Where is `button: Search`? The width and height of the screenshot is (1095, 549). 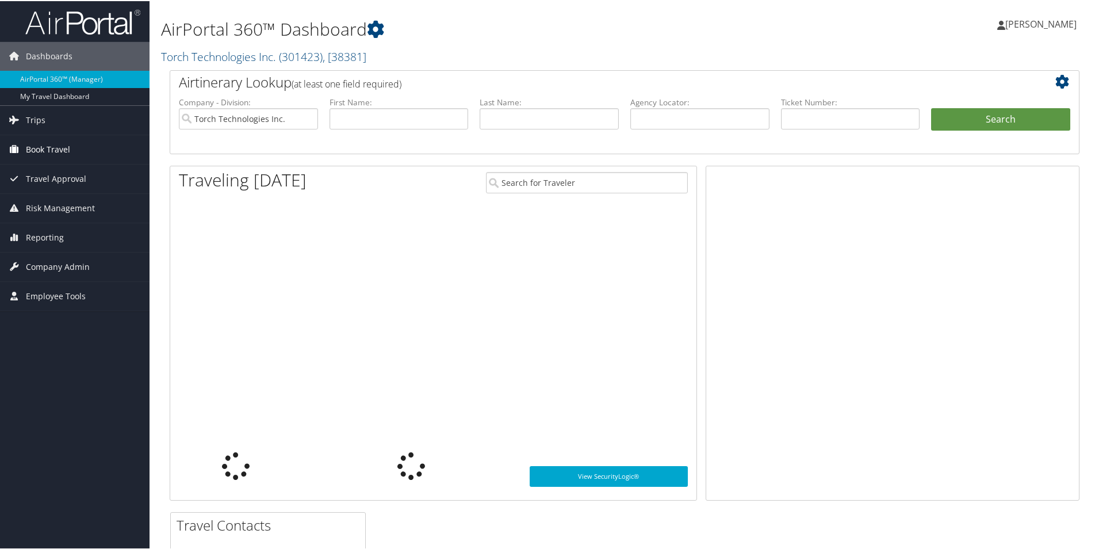 button: Search is located at coordinates (1000, 118).